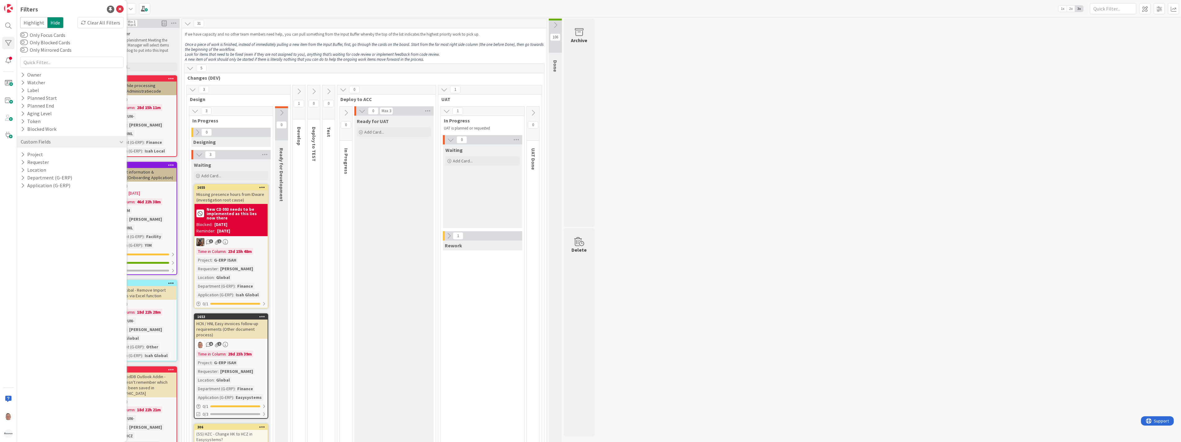  I want to click on button: Application (G-ERP), so click(46, 185).